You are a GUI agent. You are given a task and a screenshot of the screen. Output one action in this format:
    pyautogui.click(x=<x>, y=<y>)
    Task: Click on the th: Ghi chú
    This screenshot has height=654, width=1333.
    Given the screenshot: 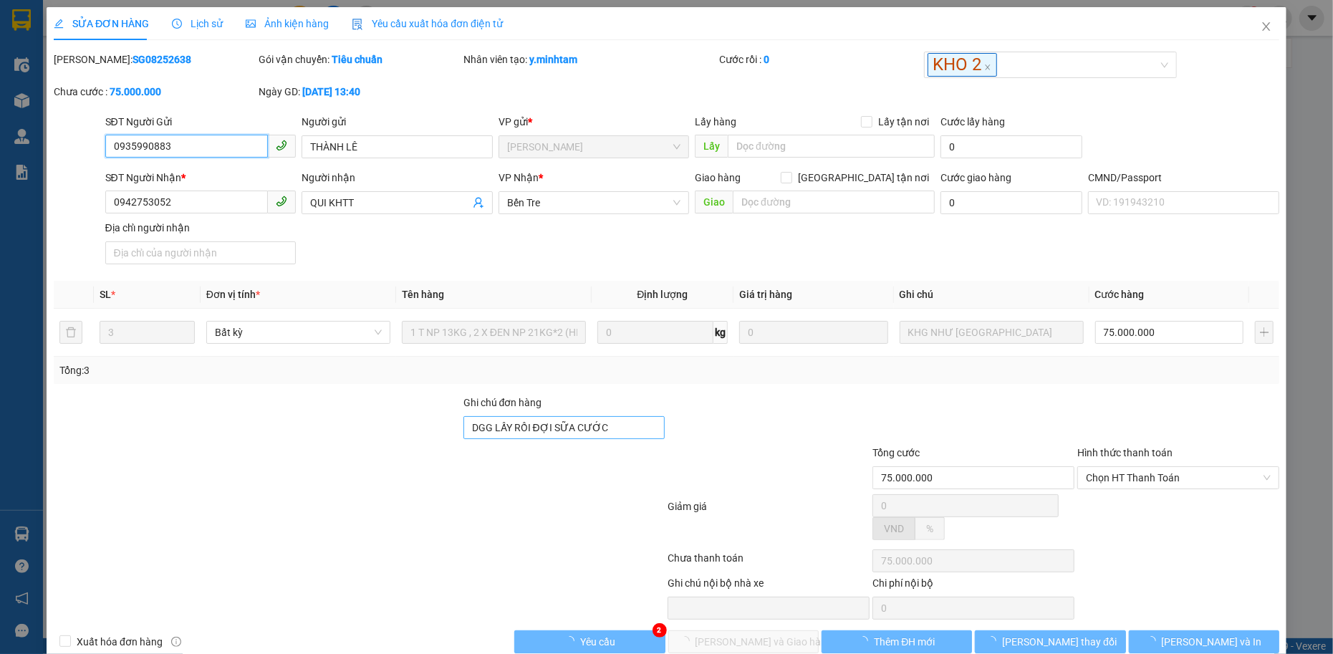 What is the action you would take?
    pyautogui.click(x=991, y=294)
    